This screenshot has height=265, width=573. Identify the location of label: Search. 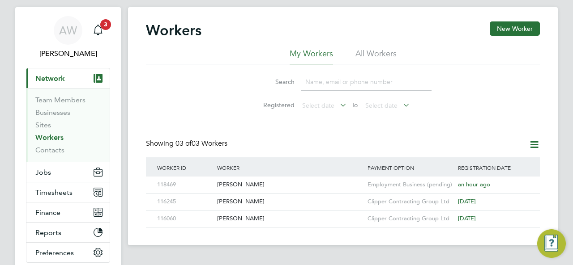
(274, 82).